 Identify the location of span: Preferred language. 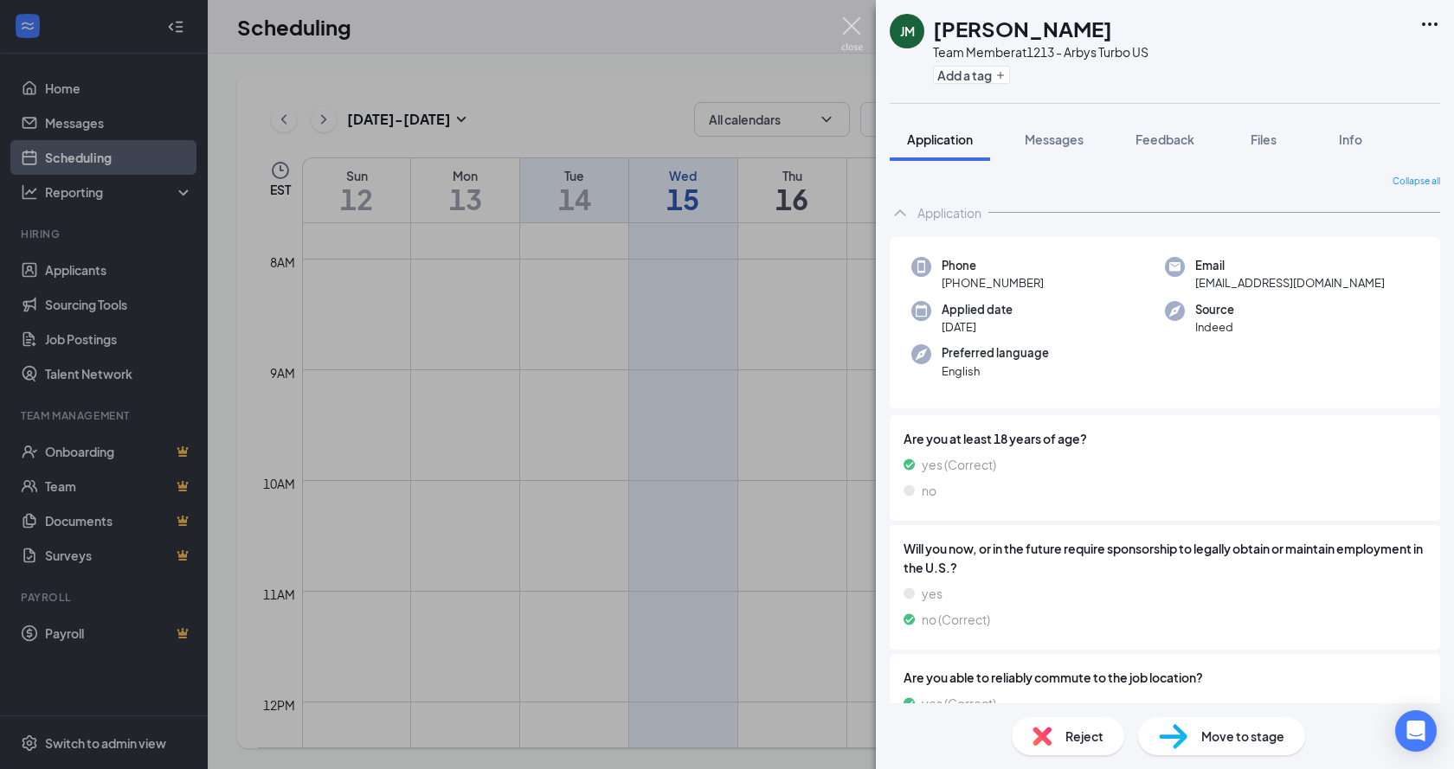
(995, 353).